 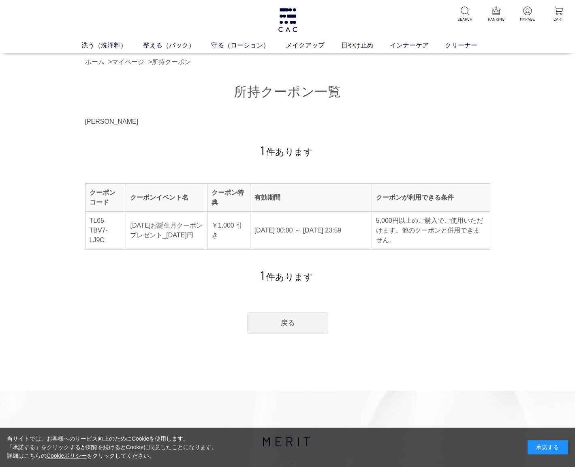 I want to click on a: SEARCH, so click(x=465, y=14).